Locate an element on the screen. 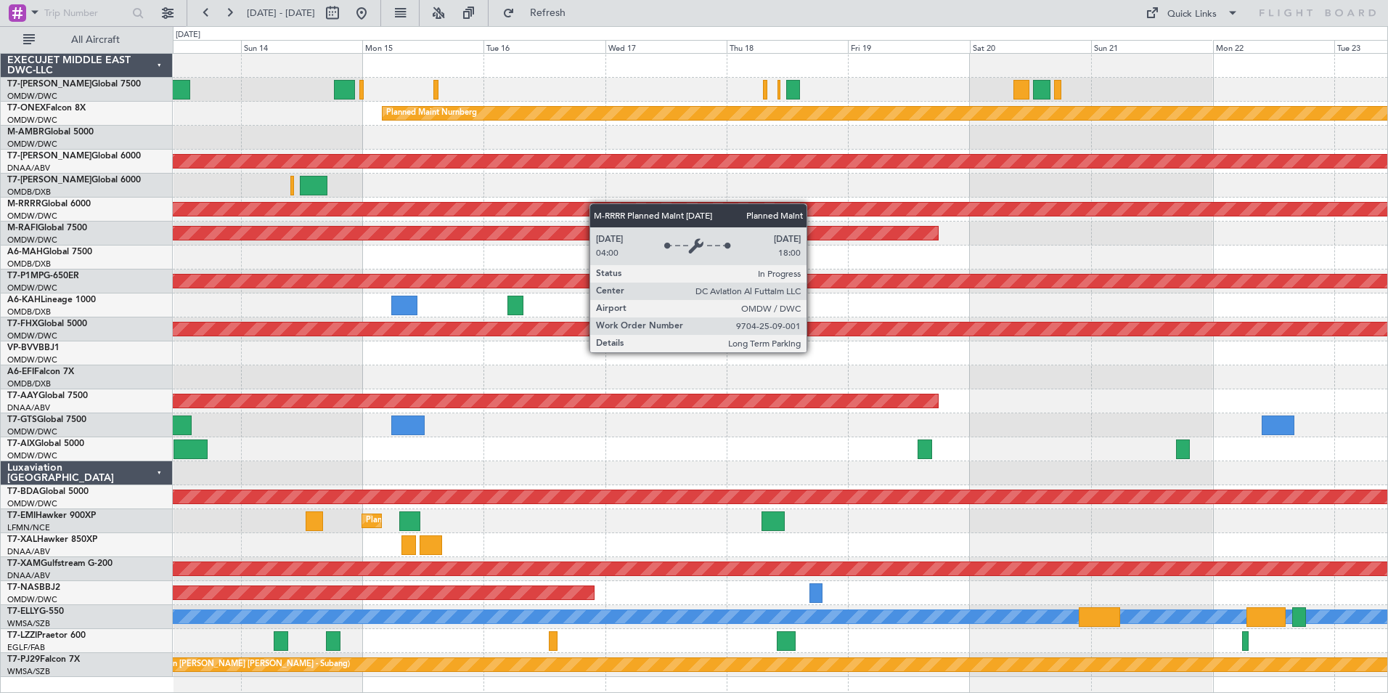 This screenshot has height=693, width=1388. span: A6-EFI is located at coordinates (20, 372).